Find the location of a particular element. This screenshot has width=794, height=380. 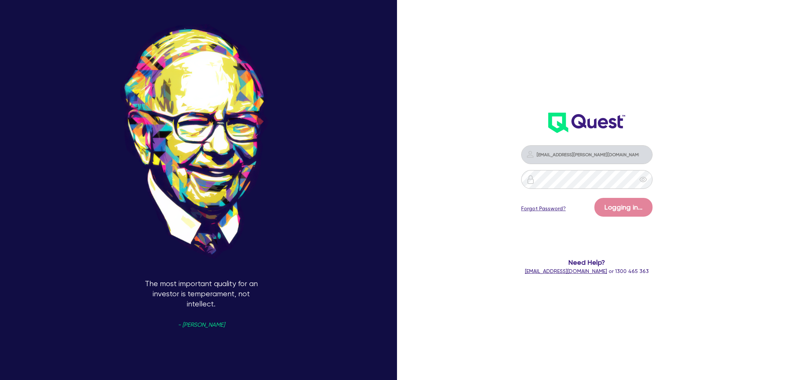

span: eye is located at coordinates (643, 179).